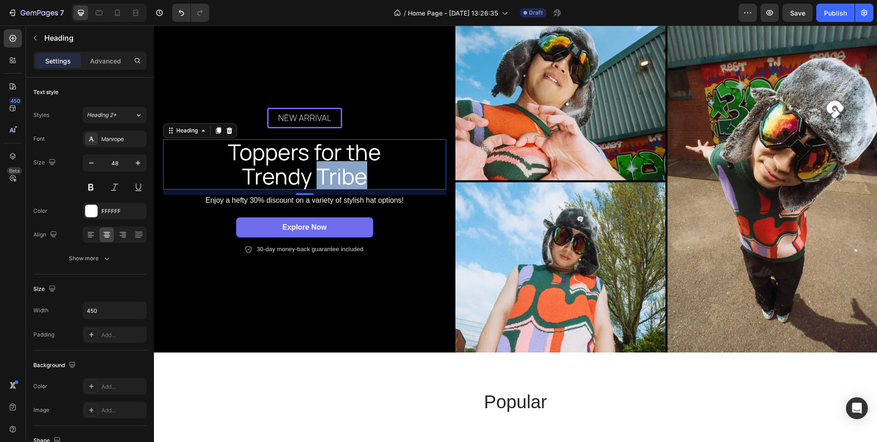  What do you see at coordinates (33, 105) in the screenshot?
I see `div: Heading` at bounding box center [33, 105].